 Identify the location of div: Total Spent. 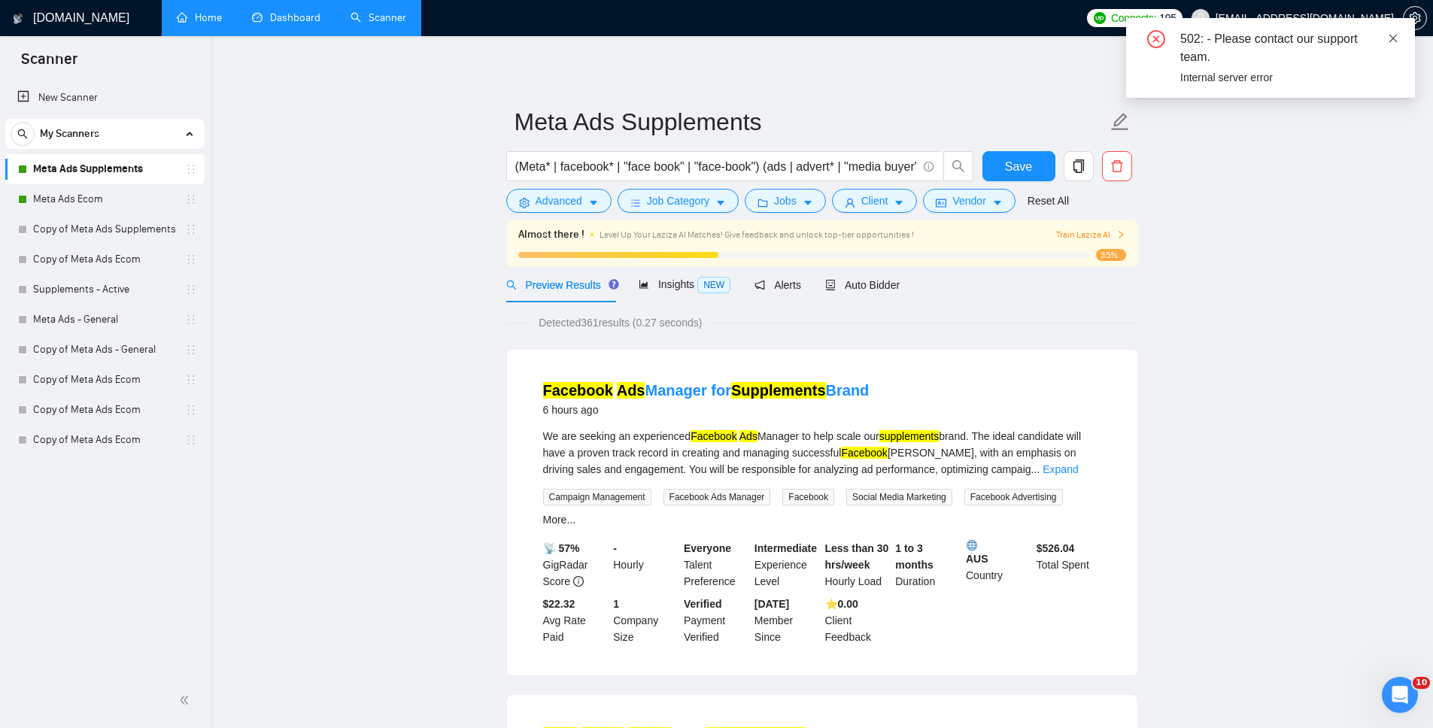
(1069, 565).